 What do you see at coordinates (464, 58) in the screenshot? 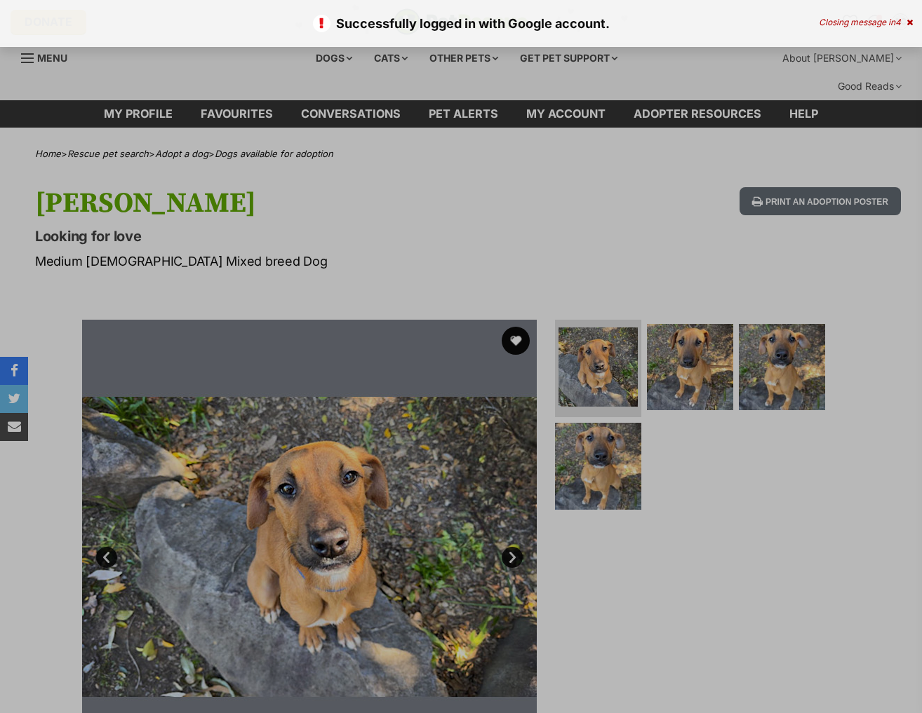
I see `div: Other pets` at bounding box center [464, 58].